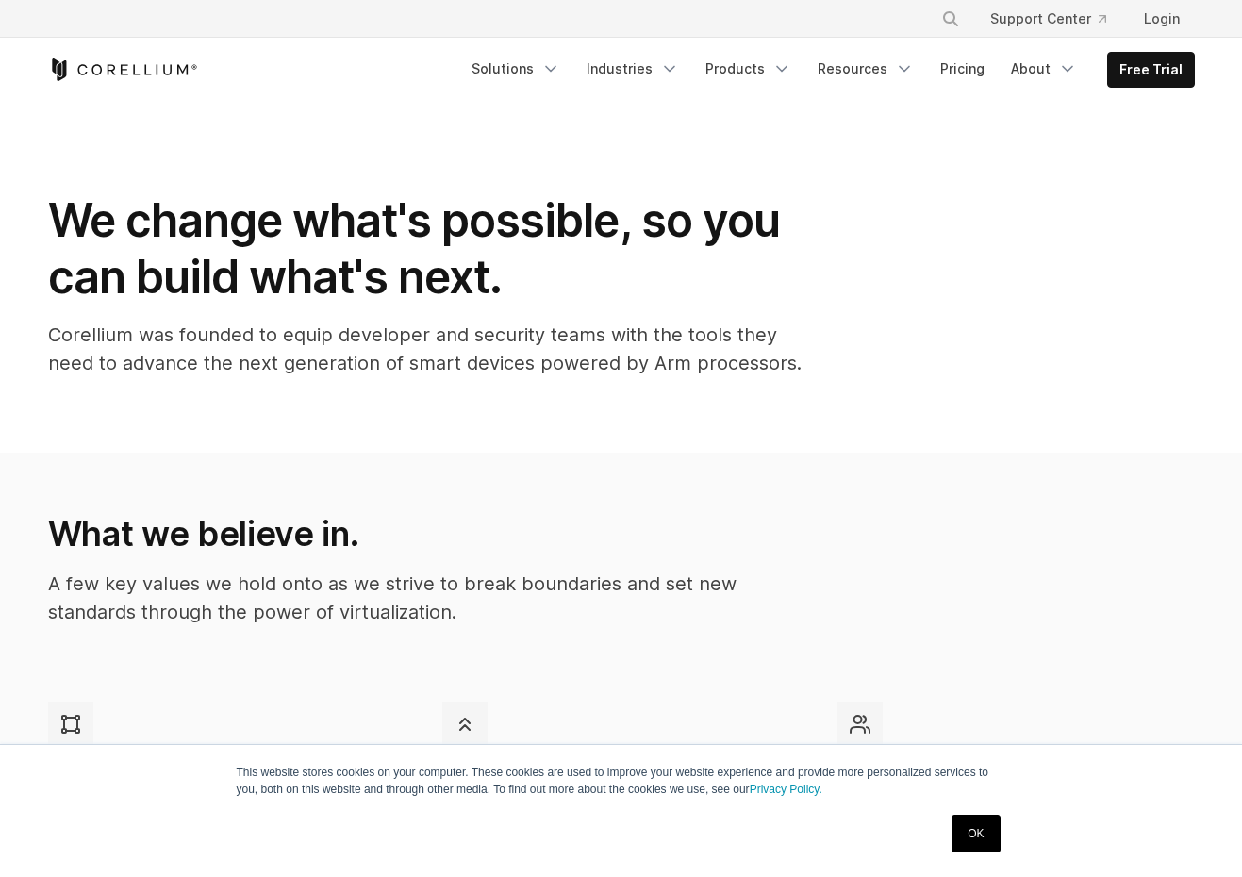 The image size is (1242, 877). What do you see at coordinates (1048, 19) in the screenshot?
I see `a: Support Center` at bounding box center [1048, 19].